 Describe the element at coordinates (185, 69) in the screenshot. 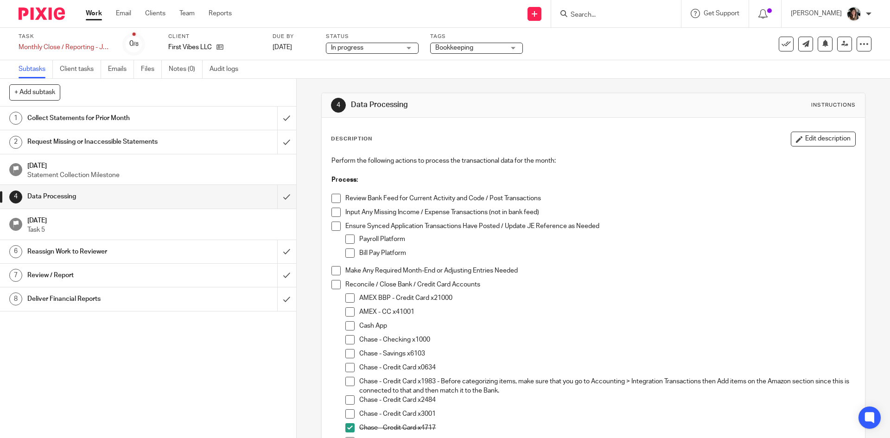

I see `a: Notes (0)` at that location.